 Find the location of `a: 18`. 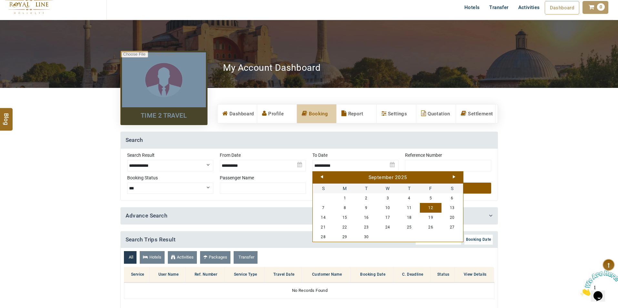

a: 18 is located at coordinates (409, 217).